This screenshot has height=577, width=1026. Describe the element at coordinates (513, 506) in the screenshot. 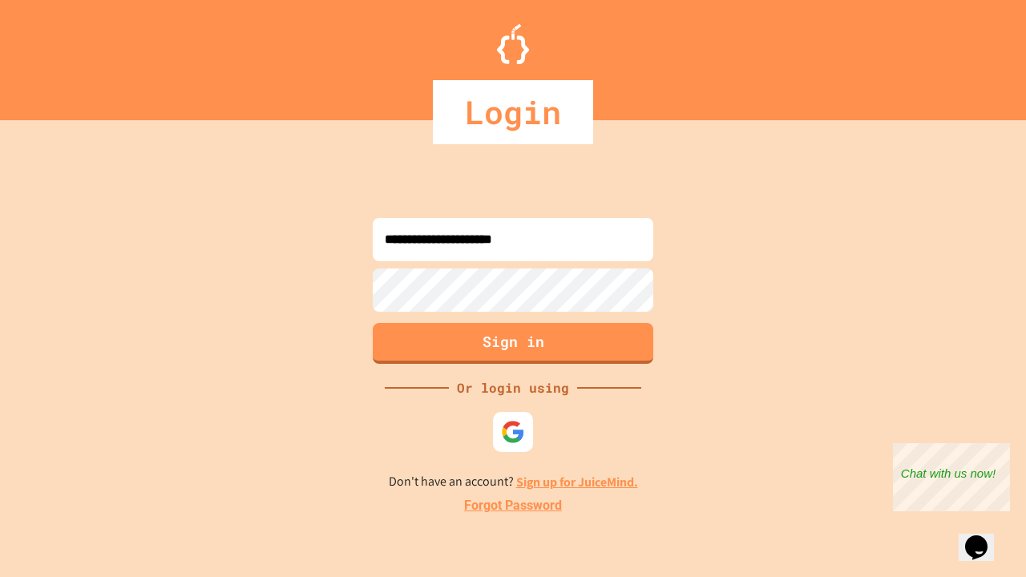

I see `a: Forgot Password` at that location.